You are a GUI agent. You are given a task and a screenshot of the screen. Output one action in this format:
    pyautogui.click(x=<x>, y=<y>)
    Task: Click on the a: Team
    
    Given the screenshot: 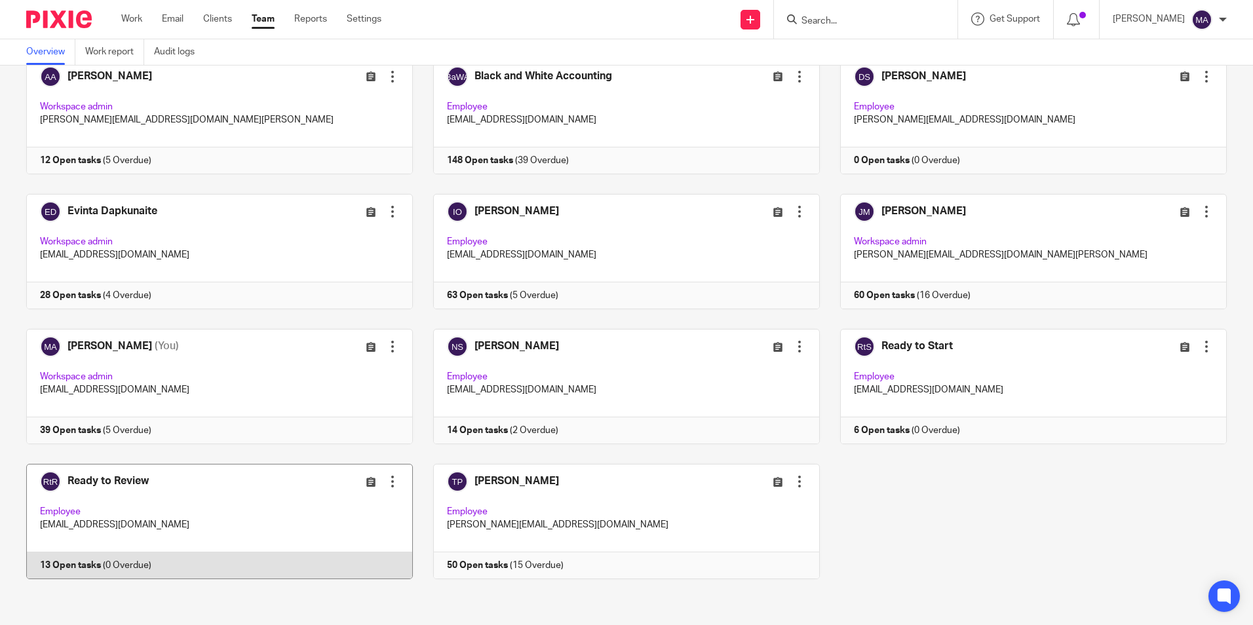 What is the action you would take?
    pyautogui.click(x=263, y=19)
    